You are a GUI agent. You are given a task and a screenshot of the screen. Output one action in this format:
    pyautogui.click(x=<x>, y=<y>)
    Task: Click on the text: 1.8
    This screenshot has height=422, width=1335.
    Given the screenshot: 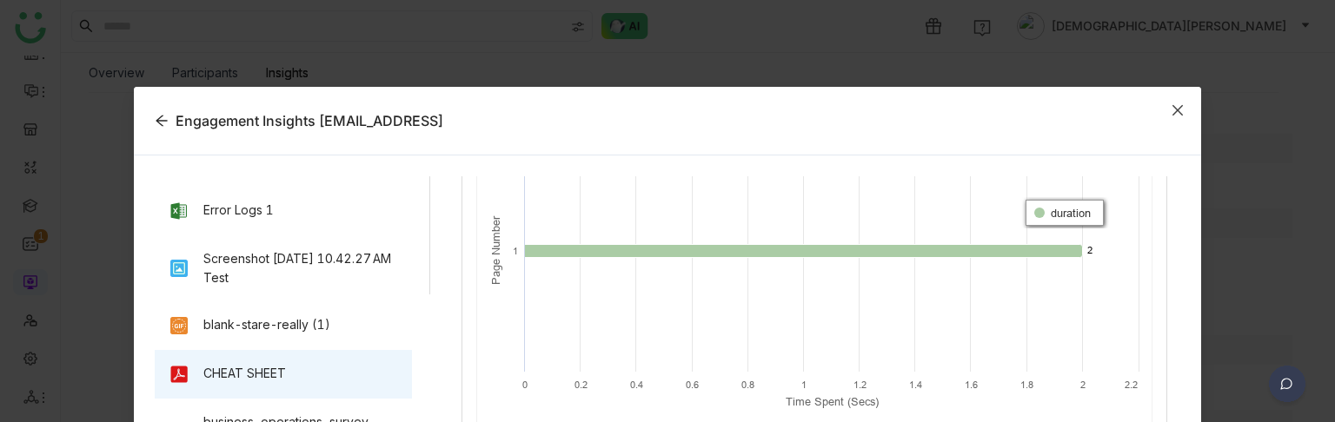 What is the action you would take?
    pyautogui.click(x=1026, y=385)
    